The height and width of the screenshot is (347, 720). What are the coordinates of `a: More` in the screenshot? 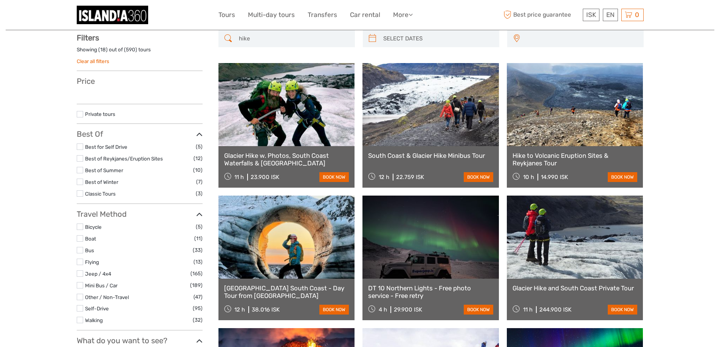 It's located at (403, 15).